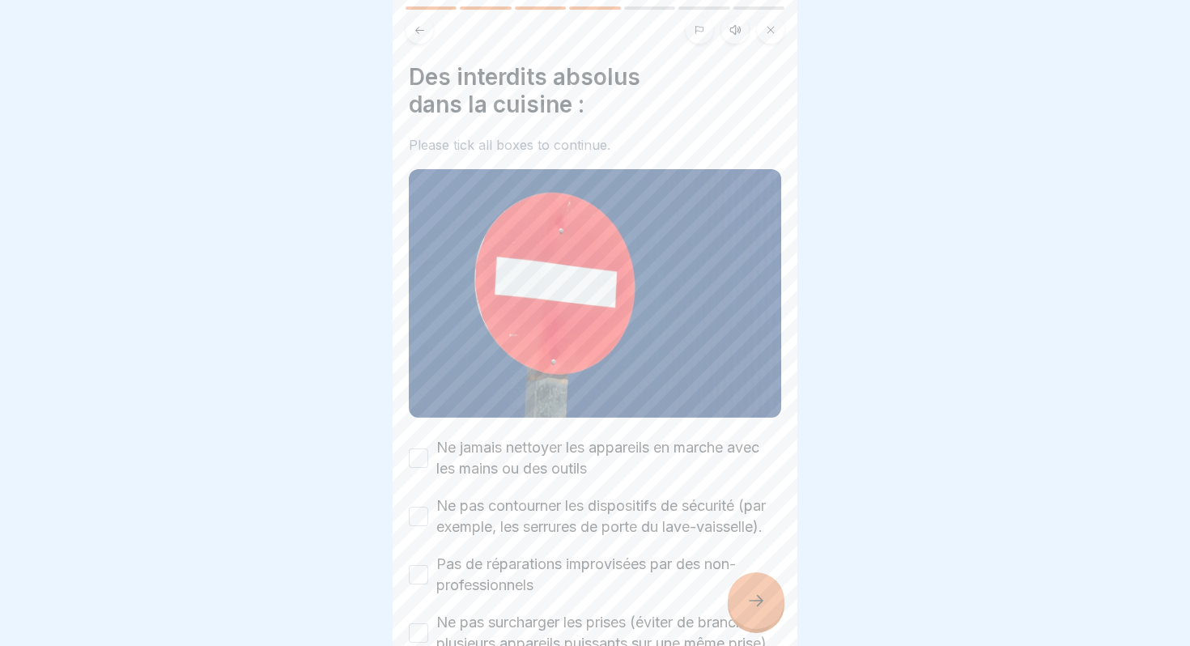 This screenshot has width=1190, height=646. What do you see at coordinates (609, 516) in the screenshot?
I see `label: Ne pas contourner les dispositifs de sécurité (par exemple, les serrures de porte du lave-vaissel...` at bounding box center [609, 516].